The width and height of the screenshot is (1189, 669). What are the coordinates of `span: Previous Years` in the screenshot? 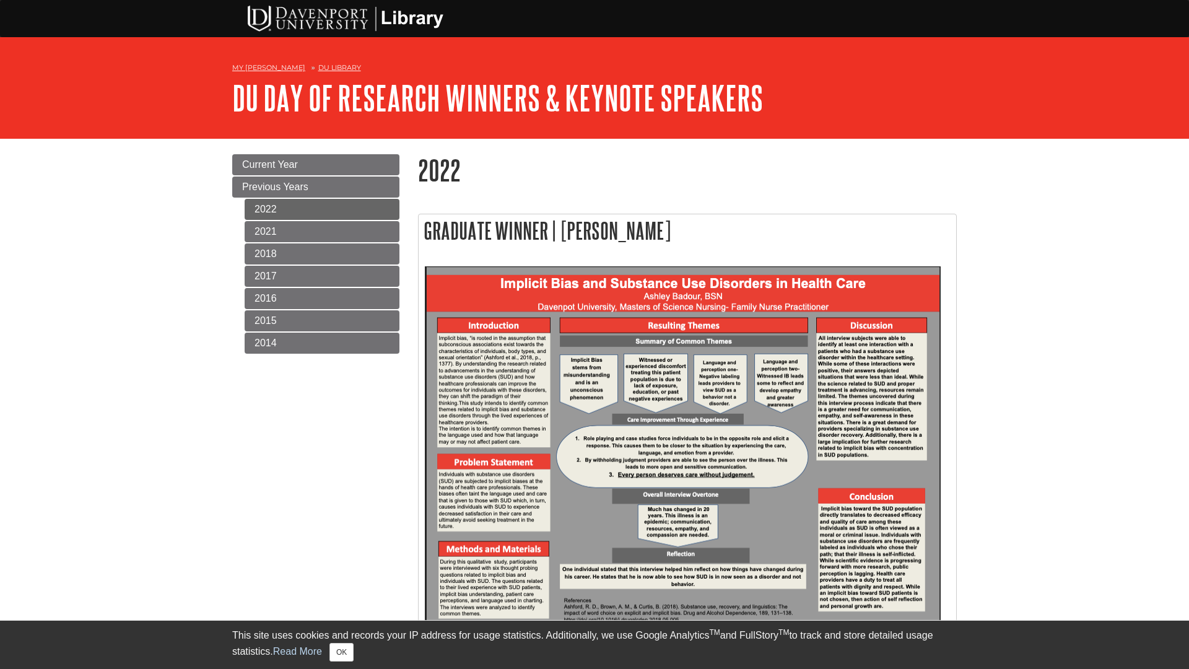 It's located at (275, 186).